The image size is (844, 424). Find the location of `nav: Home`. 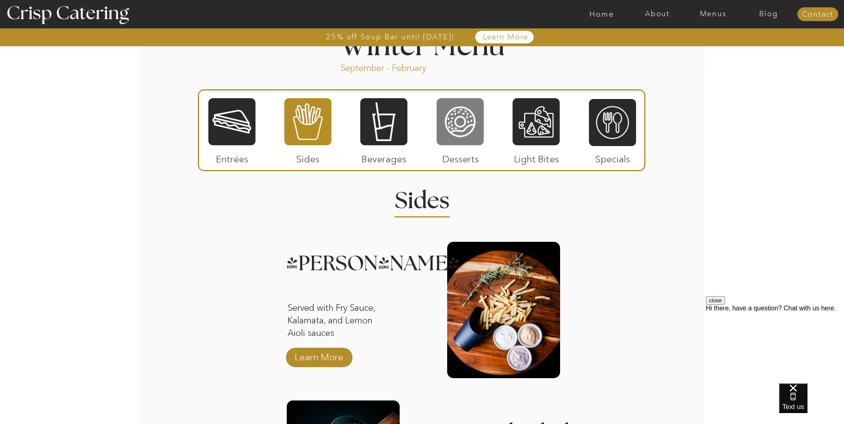

nav: Home is located at coordinates (601, 14).